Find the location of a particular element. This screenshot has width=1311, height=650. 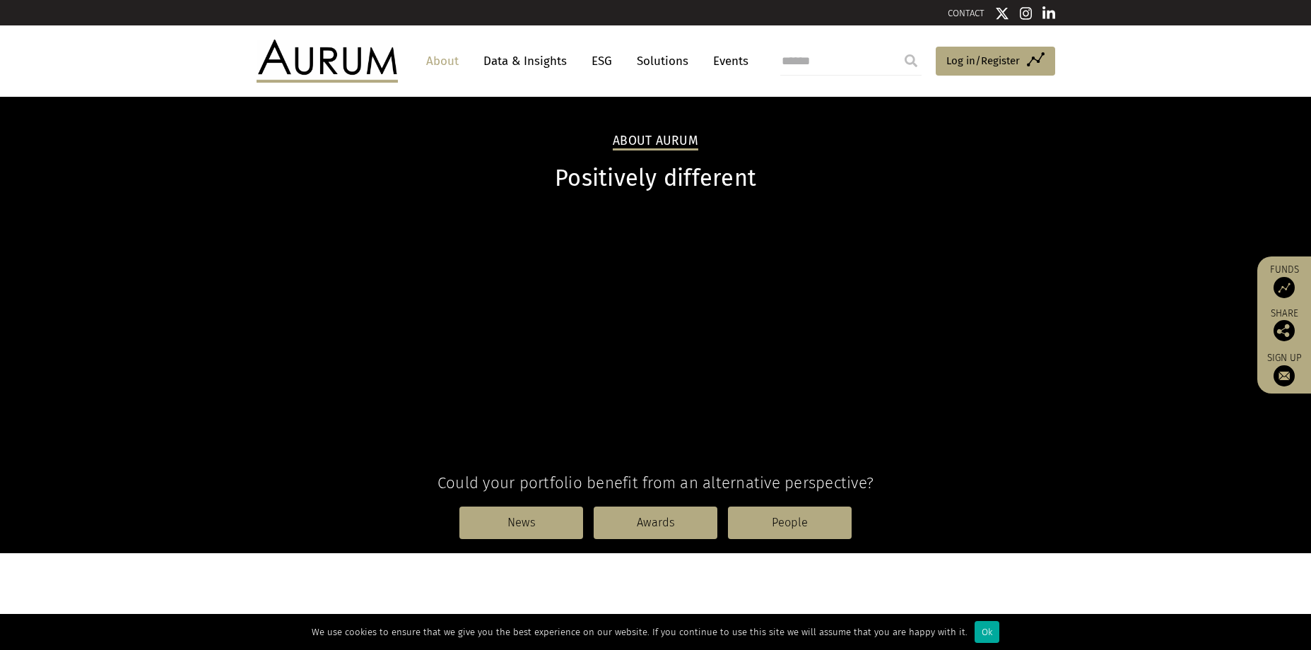

img: Instagram icon is located at coordinates (1026, 13).